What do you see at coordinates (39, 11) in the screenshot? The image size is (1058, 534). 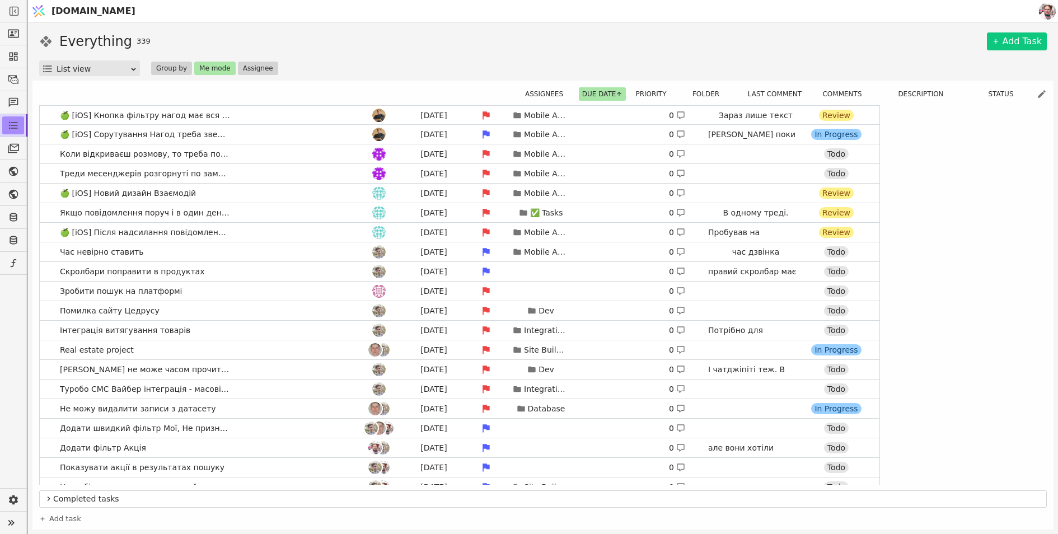 I see `img: Logo` at bounding box center [39, 11].